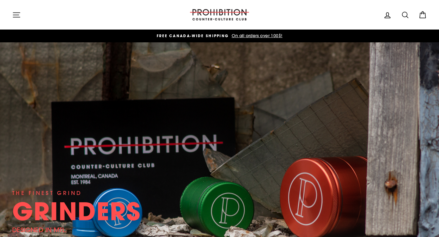 Image resolution: width=439 pixels, height=237 pixels. I want to click on a: FREE CANADA-WIDE SHIPPING On all orders over 100$!, so click(219, 36).